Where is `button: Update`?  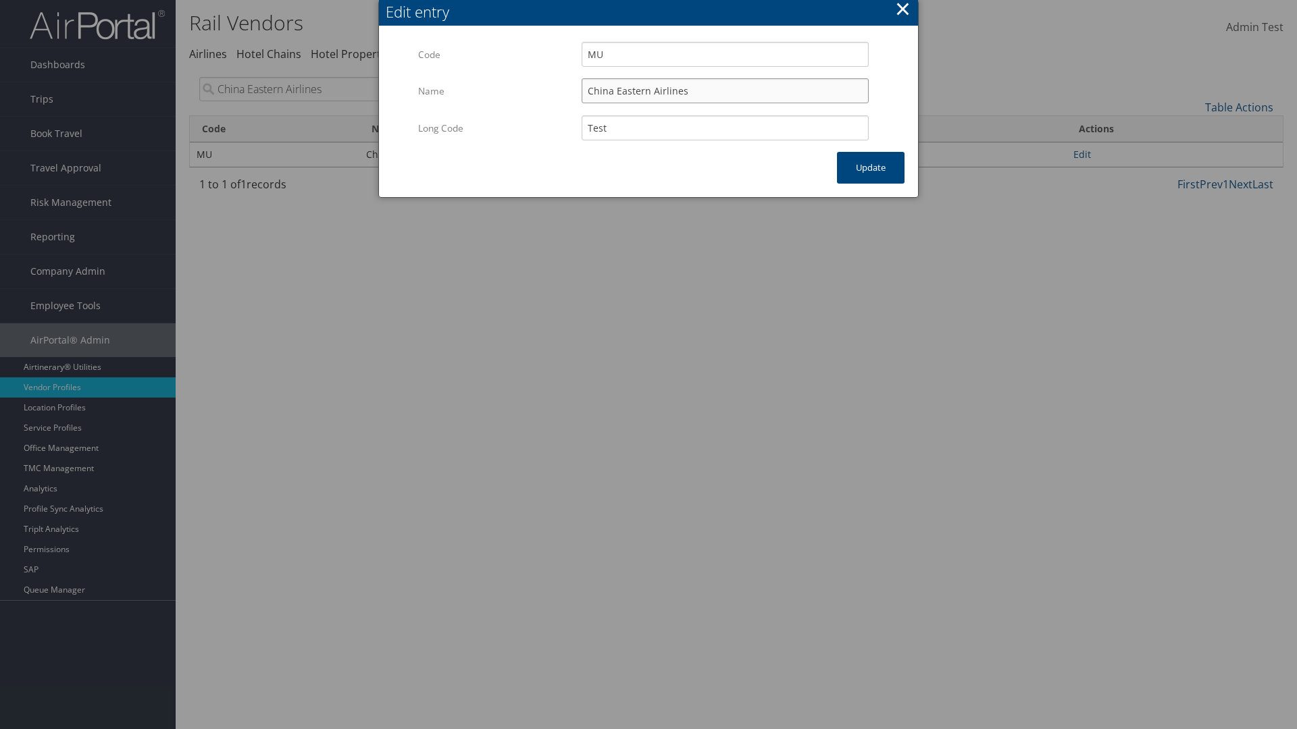 button: Update is located at coordinates (871, 168).